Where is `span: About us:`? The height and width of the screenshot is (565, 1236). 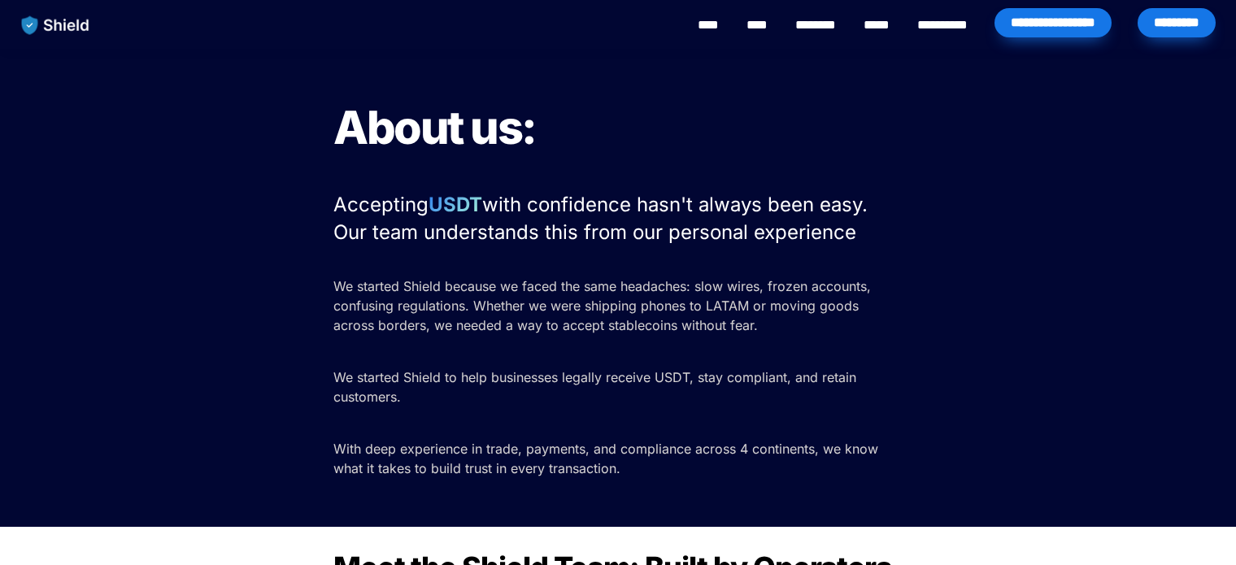 span: About us: is located at coordinates (434, 128).